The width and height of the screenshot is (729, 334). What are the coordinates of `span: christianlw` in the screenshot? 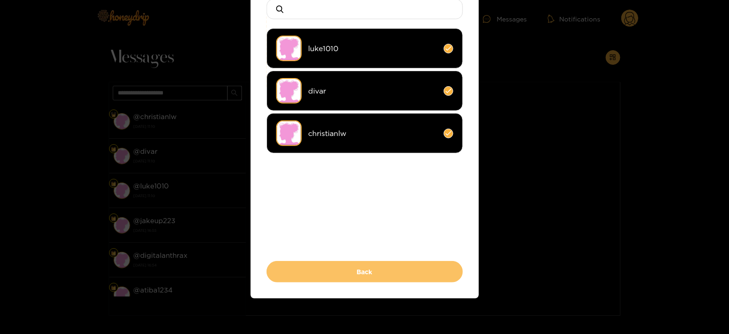 It's located at (373, 133).